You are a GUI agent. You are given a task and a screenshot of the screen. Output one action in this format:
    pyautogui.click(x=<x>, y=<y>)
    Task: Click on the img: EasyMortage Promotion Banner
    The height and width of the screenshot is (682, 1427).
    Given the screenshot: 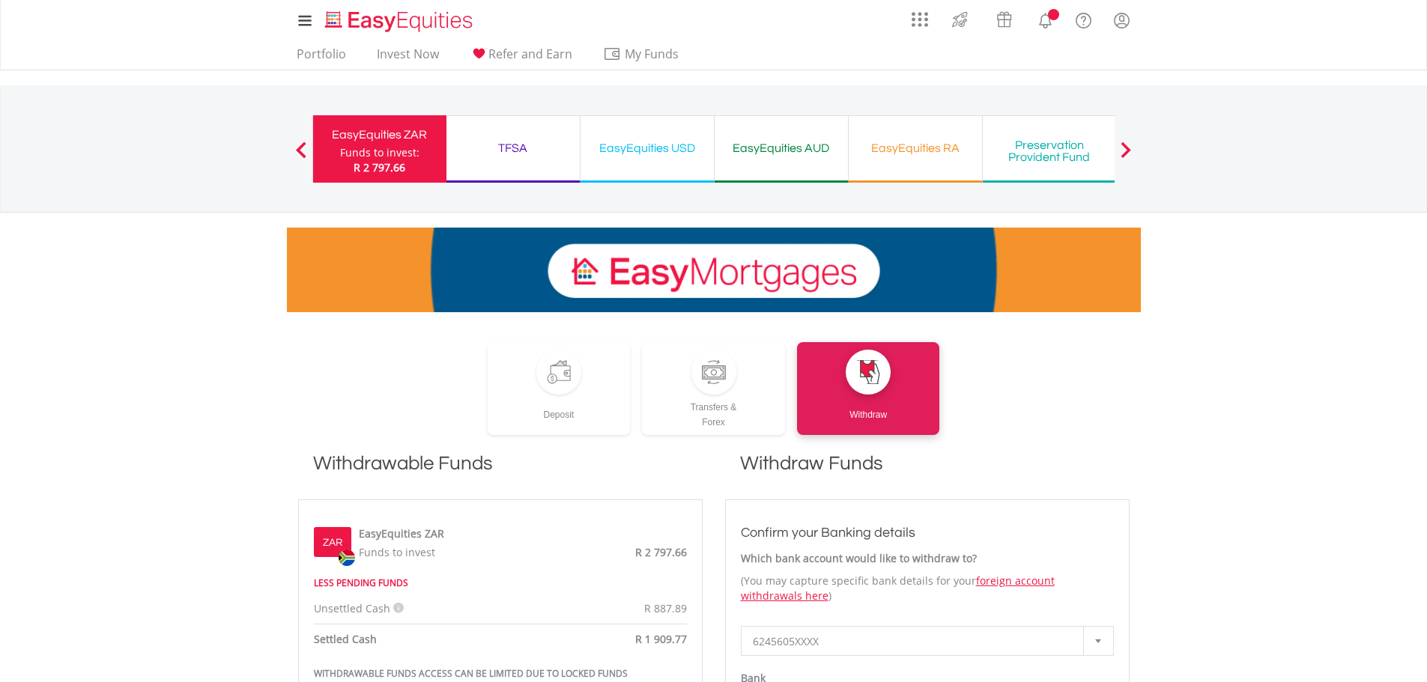 What is the action you would take?
    pyautogui.click(x=714, y=270)
    